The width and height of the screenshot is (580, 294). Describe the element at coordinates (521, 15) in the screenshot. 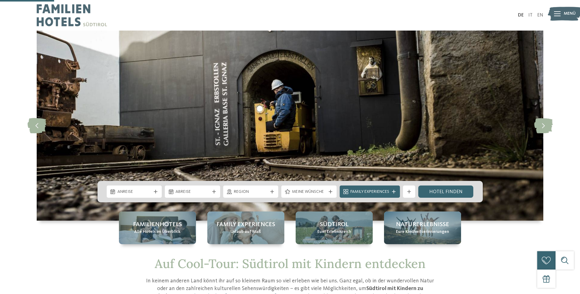

I see `a: DE` at that location.